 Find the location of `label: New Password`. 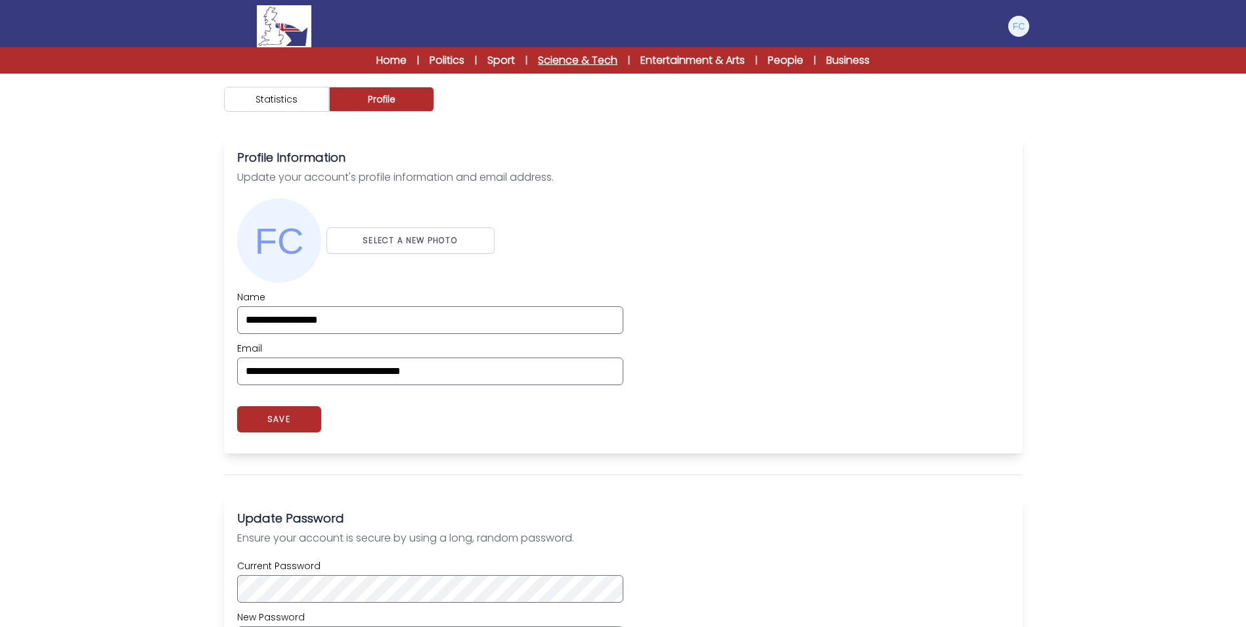

label: New Password is located at coordinates (430, 617).